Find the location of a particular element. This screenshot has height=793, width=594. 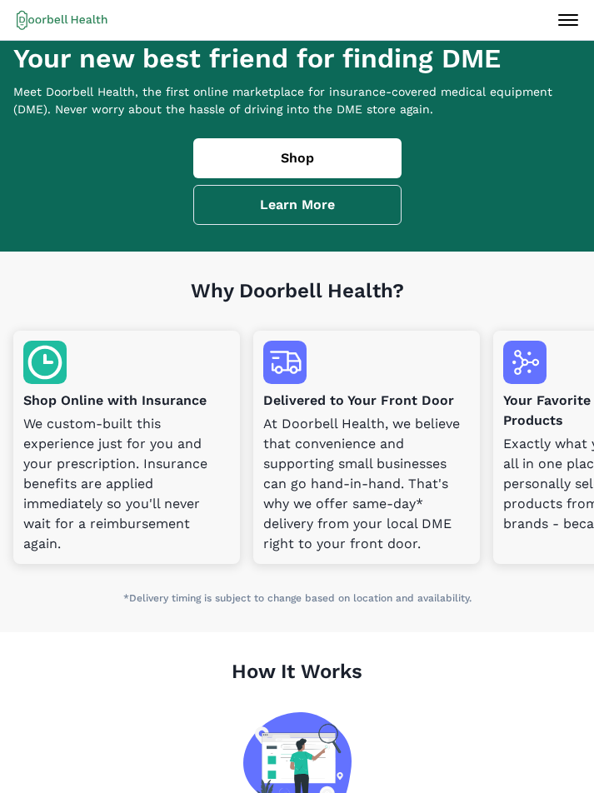

h1: Why Doorbell Health? is located at coordinates (297, 305).